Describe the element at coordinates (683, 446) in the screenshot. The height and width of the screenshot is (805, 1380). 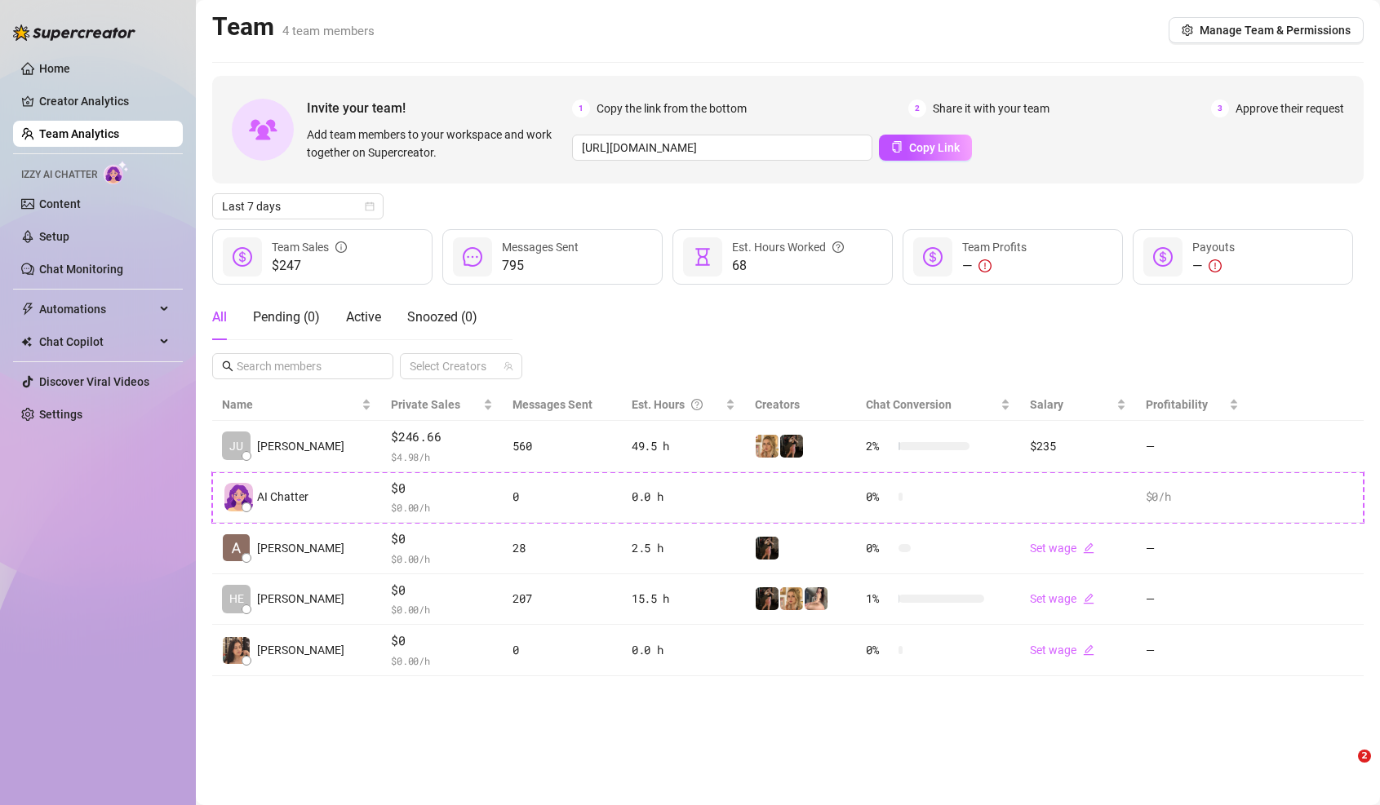
I see `div: 49.5 h` at that location.